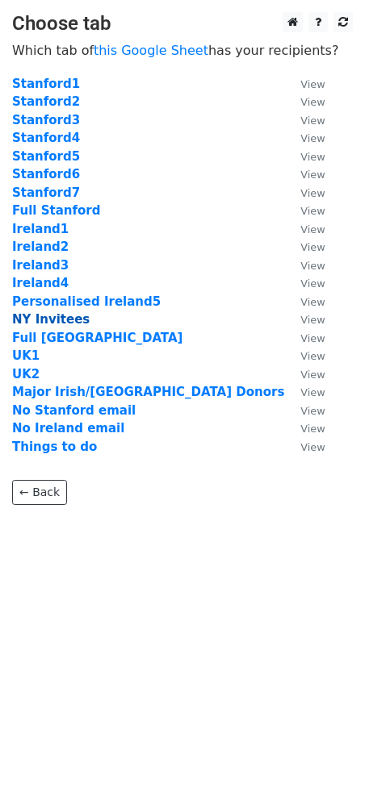 Image resolution: width=365 pixels, height=792 pixels. Describe the element at coordinates (46, 120) in the screenshot. I see `strong: Stanford3` at that location.